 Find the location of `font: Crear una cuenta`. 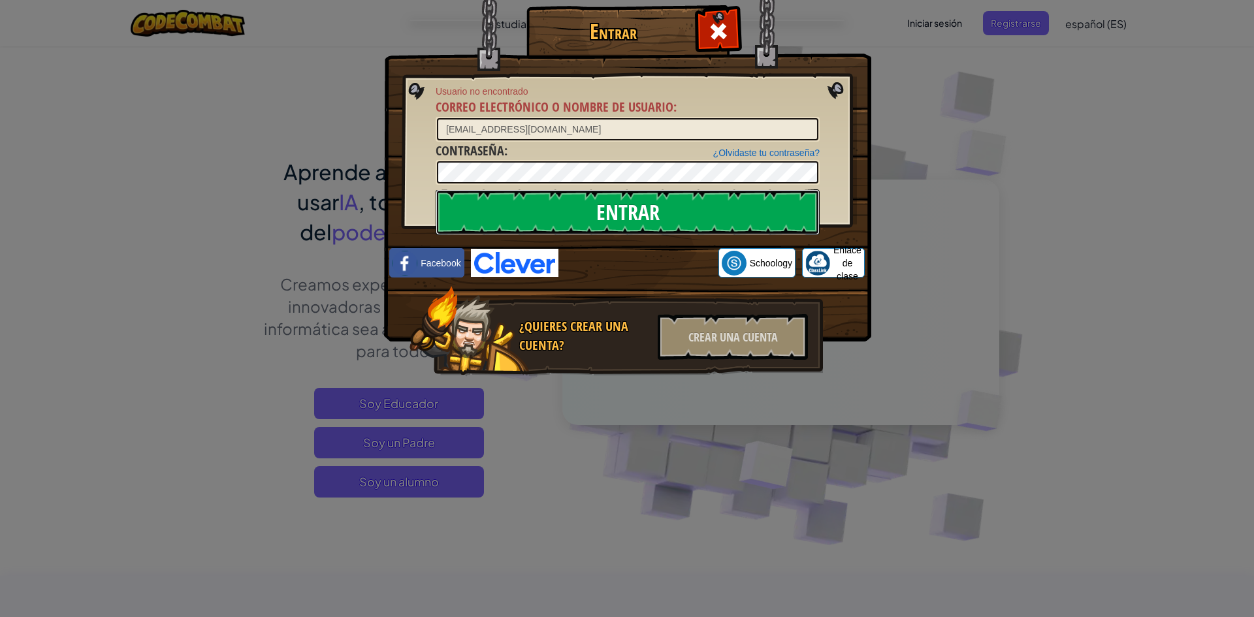

font: Crear una cuenta is located at coordinates (733, 337).